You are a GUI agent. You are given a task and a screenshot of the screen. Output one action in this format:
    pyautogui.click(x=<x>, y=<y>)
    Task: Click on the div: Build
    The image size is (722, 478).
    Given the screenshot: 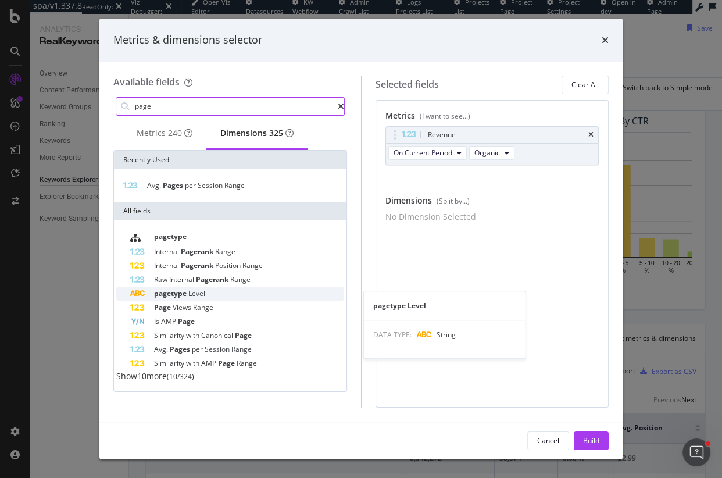 What is the action you would take?
    pyautogui.click(x=591, y=440)
    